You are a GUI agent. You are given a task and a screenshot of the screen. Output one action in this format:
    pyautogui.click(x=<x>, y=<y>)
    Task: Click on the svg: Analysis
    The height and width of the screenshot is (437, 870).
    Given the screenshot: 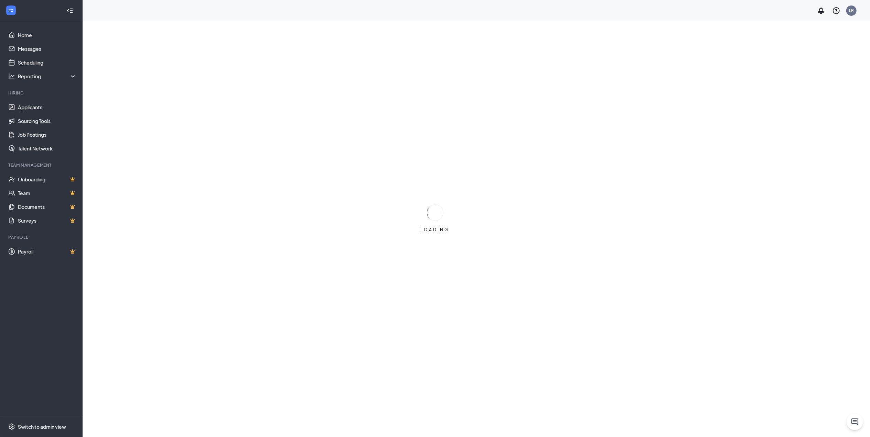 What is the action you would take?
    pyautogui.click(x=12, y=76)
    